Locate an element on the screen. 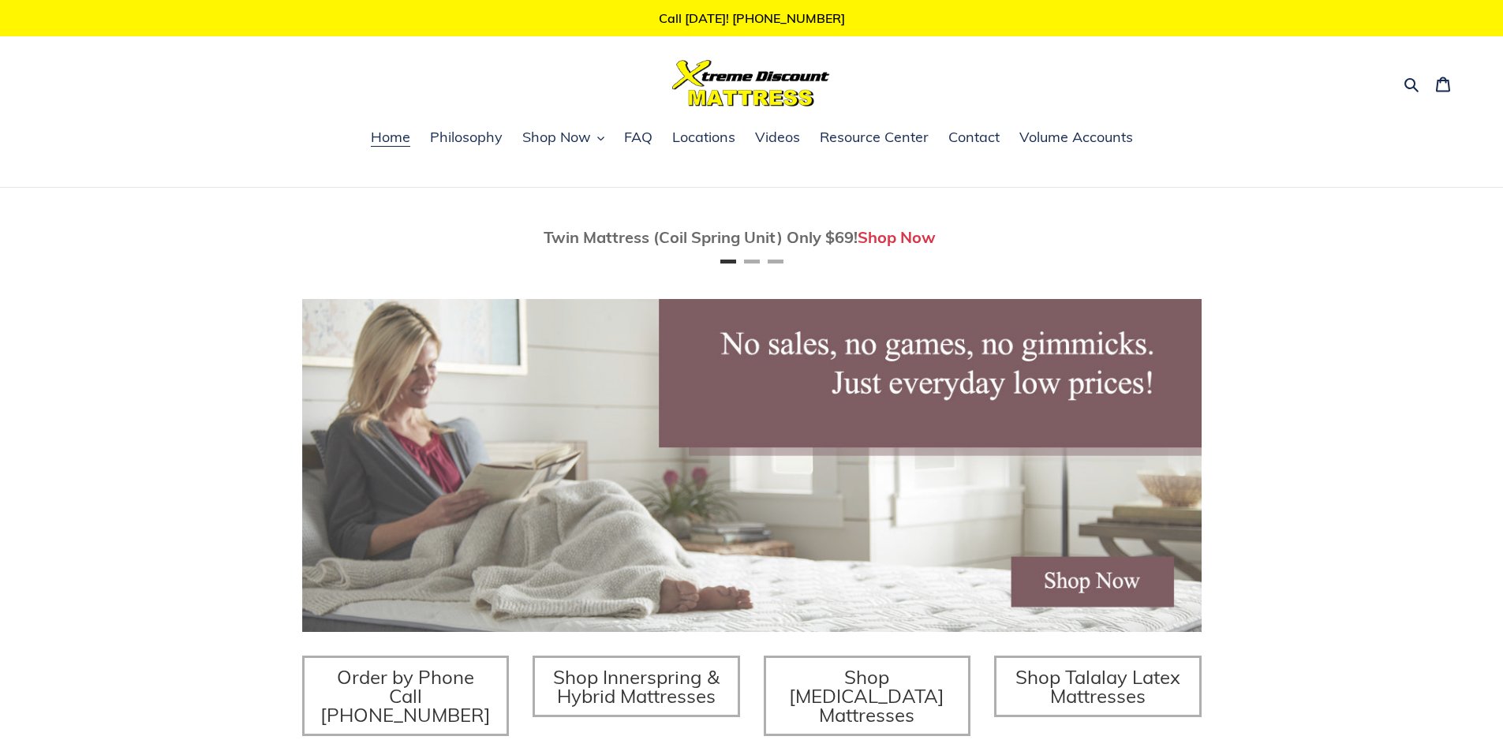 The width and height of the screenshot is (1503, 755). span: FAQ is located at coordinates (638, 137).